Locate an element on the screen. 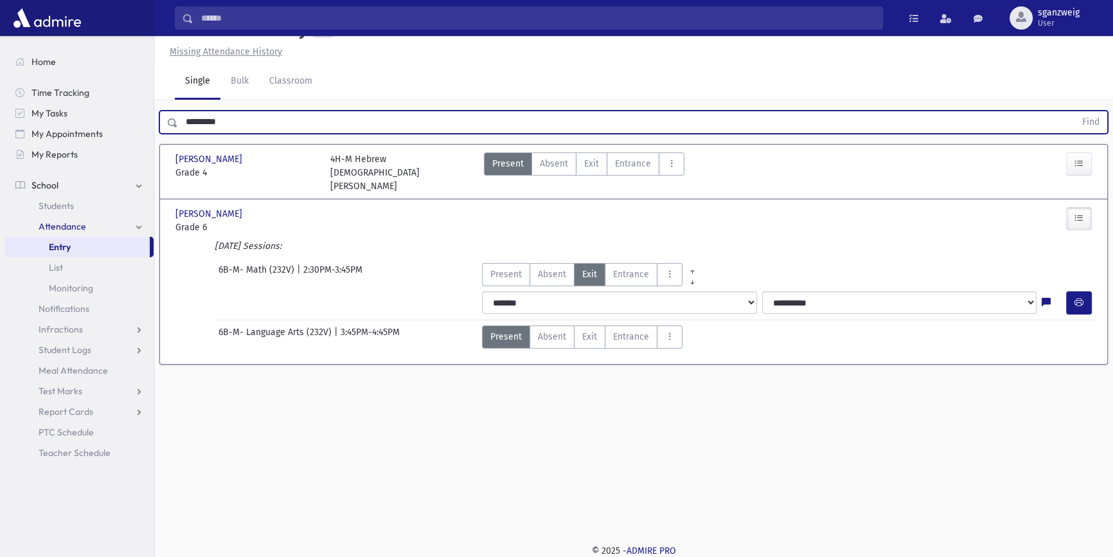 The image size is (1113, 557). a: Report Cards is located at coordinates (79, 411).